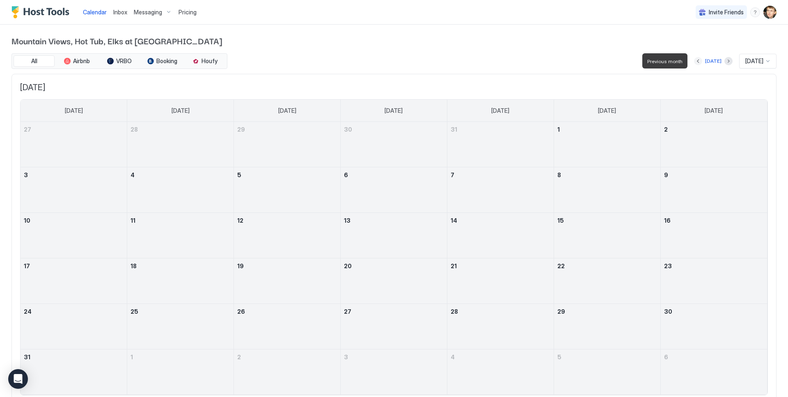  Describe the element at coordinates (452, 175) in the screenshot. I see `span: 7` at that location.